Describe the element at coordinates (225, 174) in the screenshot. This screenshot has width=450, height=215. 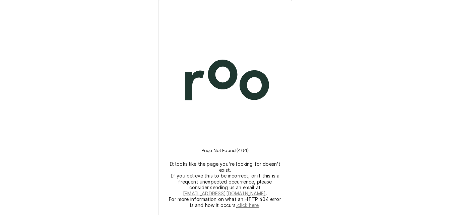
I see `div: Instructions` at that location.